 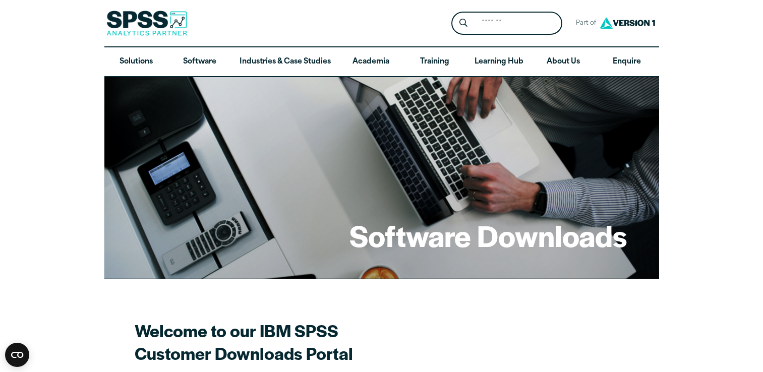 I want to click on form: Site Header Search Form, so click(x=507, y=23).